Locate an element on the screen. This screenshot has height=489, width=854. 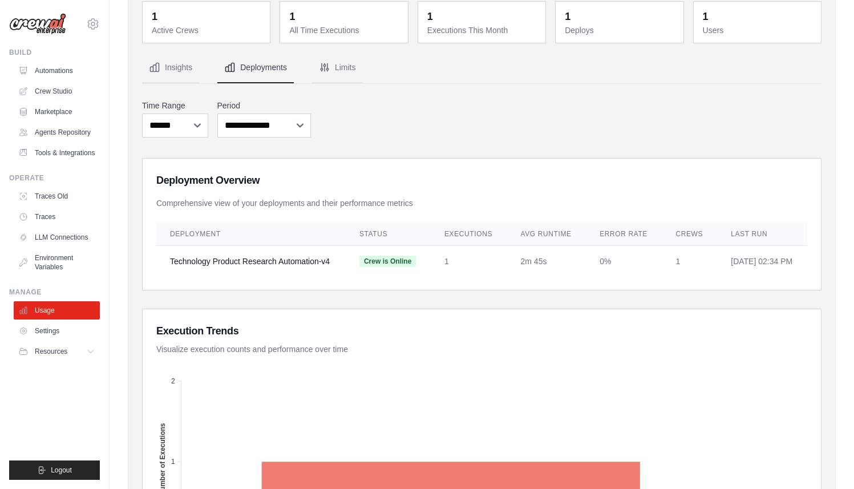
a: Usage is located at coordinates (56, 310).